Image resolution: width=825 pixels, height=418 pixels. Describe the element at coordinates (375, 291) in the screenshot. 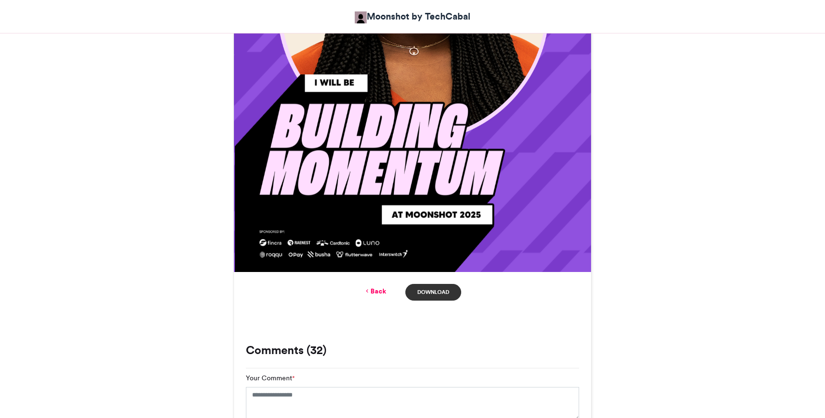

I see `a: Back` at that location.